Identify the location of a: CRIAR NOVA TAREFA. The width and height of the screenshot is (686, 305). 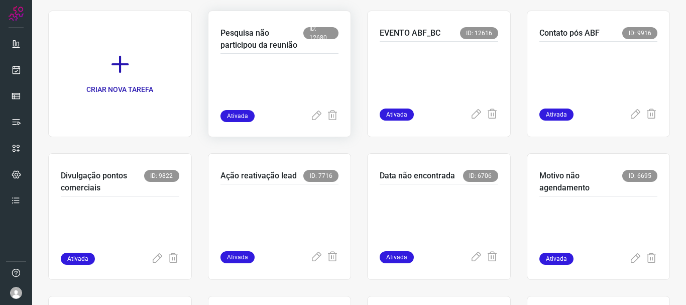
(120, 74).